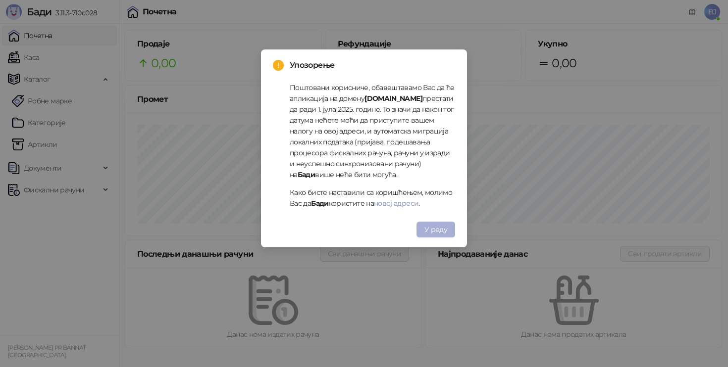  I want to click on a: новој адреси, so click(396, 204).